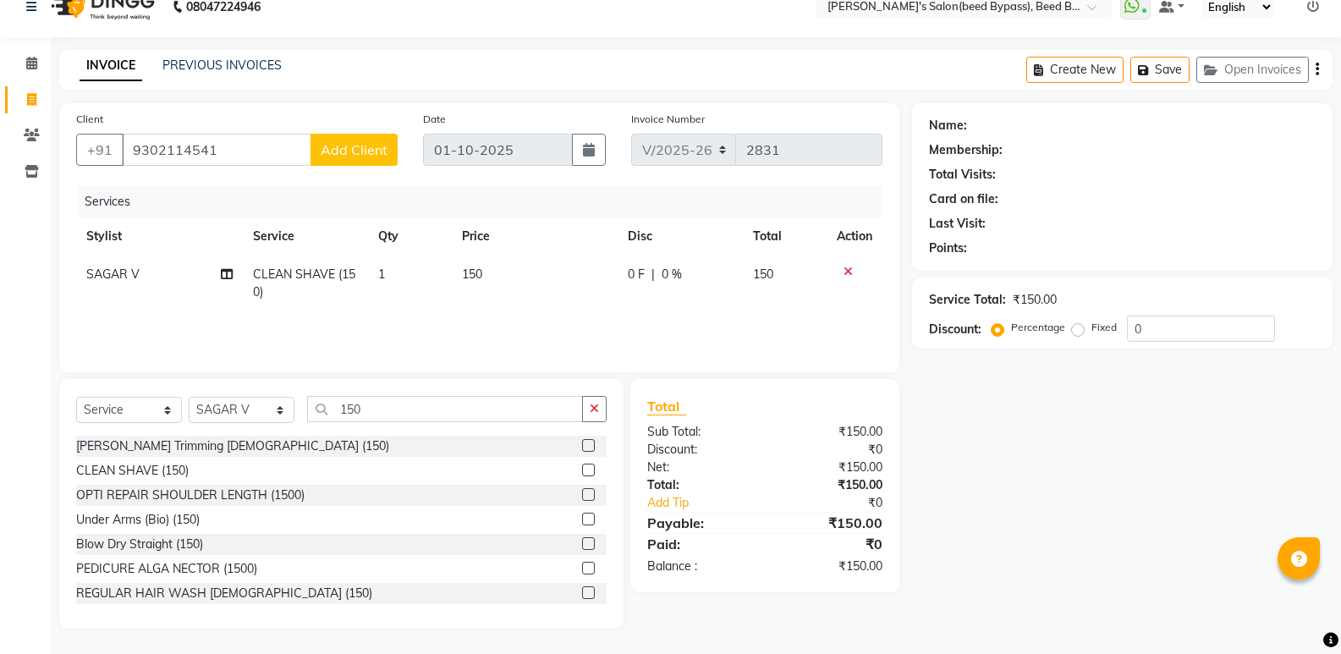 This screenshot has width=1341, height=654. What do you see at coordinates (111, 66) in the screenshot?
I see `a: INVOICE` at bounding box center [111, 66].